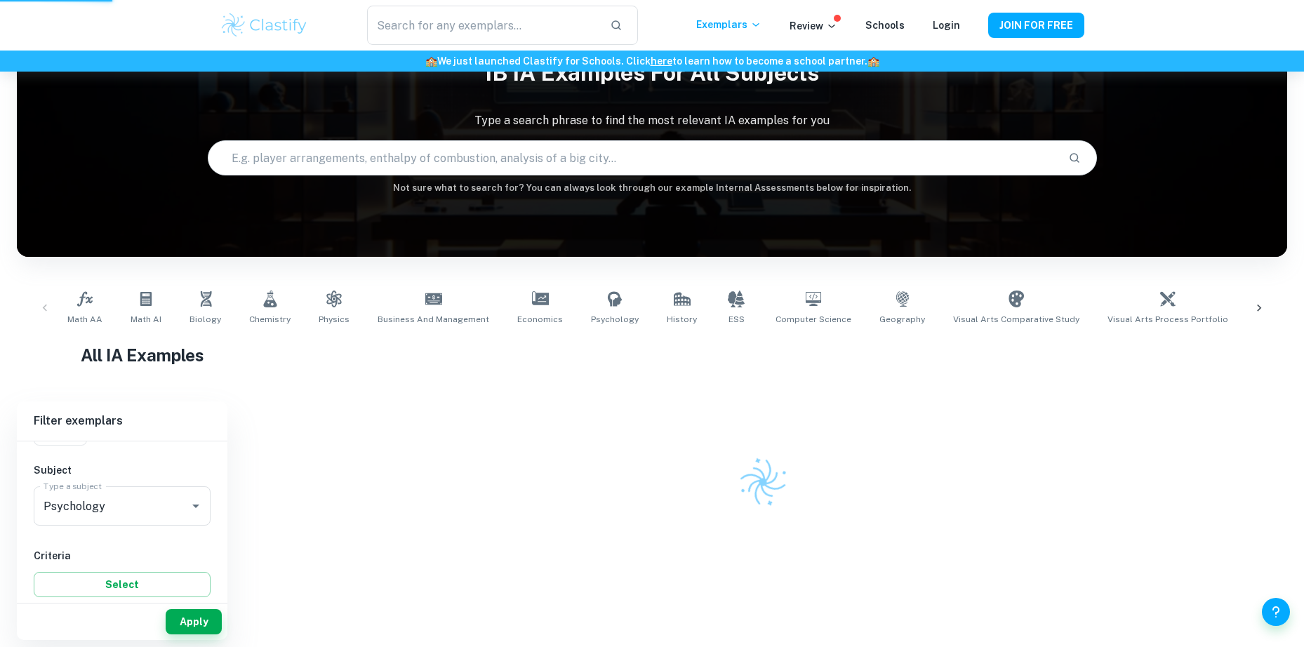 This screenshot has width=1304, height=647. Describe the element at coordinates (813, 319) in the screenshot. I see `span: Computer Science` at that location.